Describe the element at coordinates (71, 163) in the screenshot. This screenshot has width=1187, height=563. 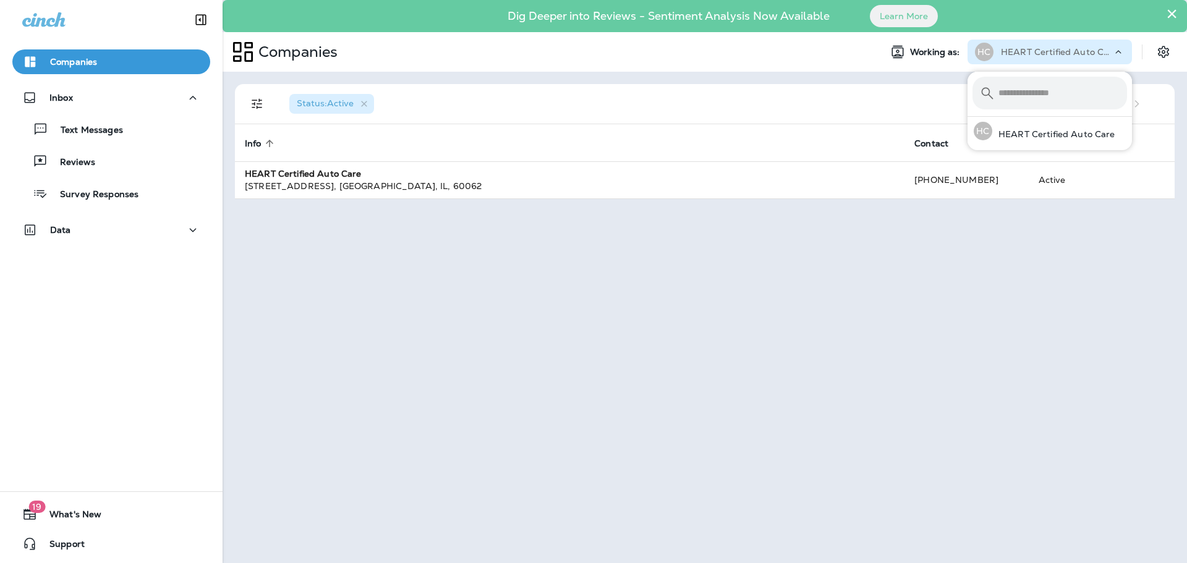
I see `p: Reviews` at that location.